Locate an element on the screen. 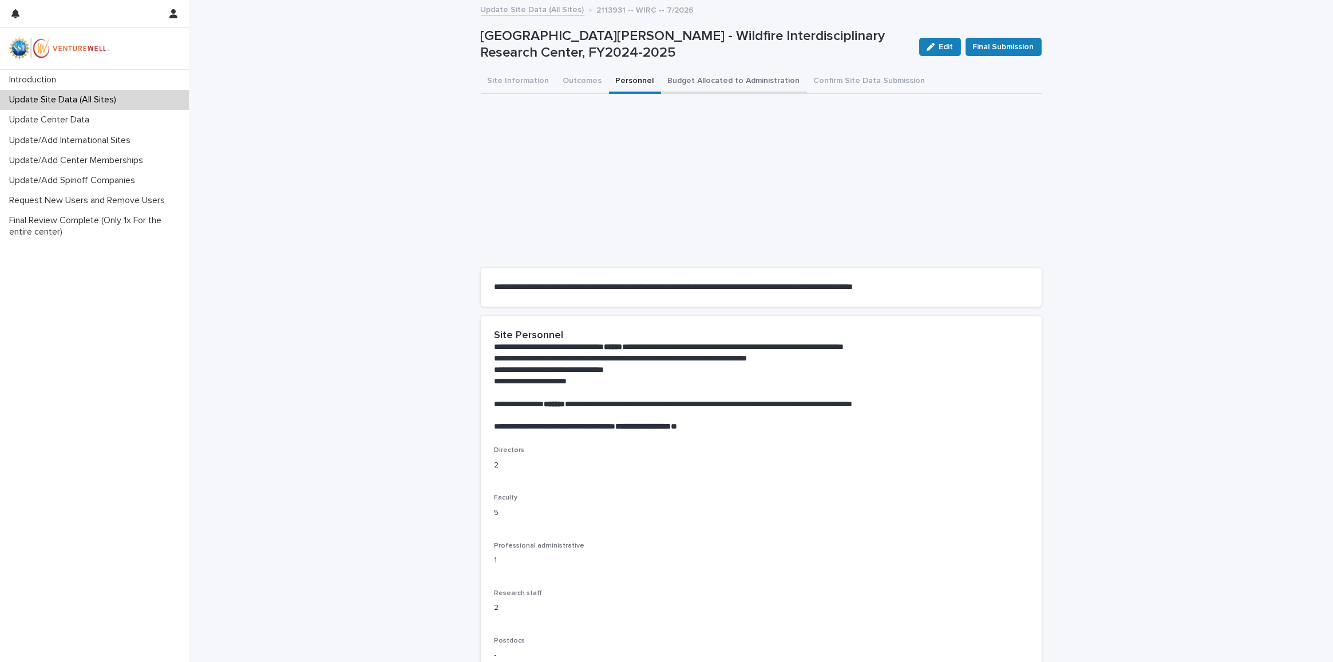 This screenshot has height=662, width=1333. span: Postdocs is located at coordinates (510, 641).